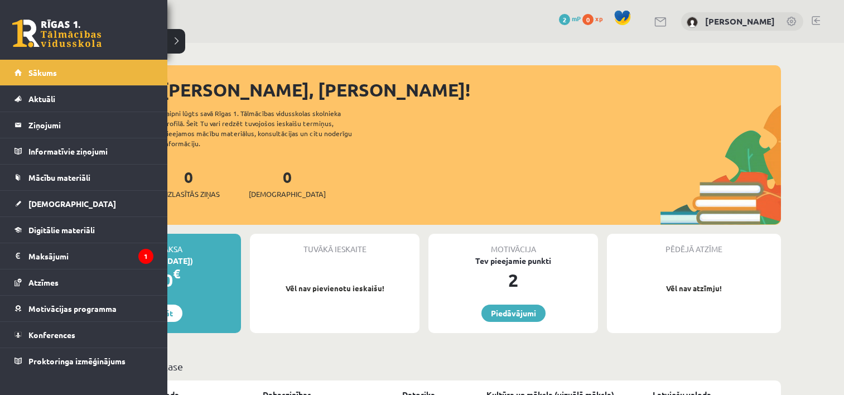 This screenshot has width=844, height=395. What do you see at coordinates (693, 22) in the screenshot?
I see `img: Krista Ivonna Miljone` at bounding box center [693, 22].